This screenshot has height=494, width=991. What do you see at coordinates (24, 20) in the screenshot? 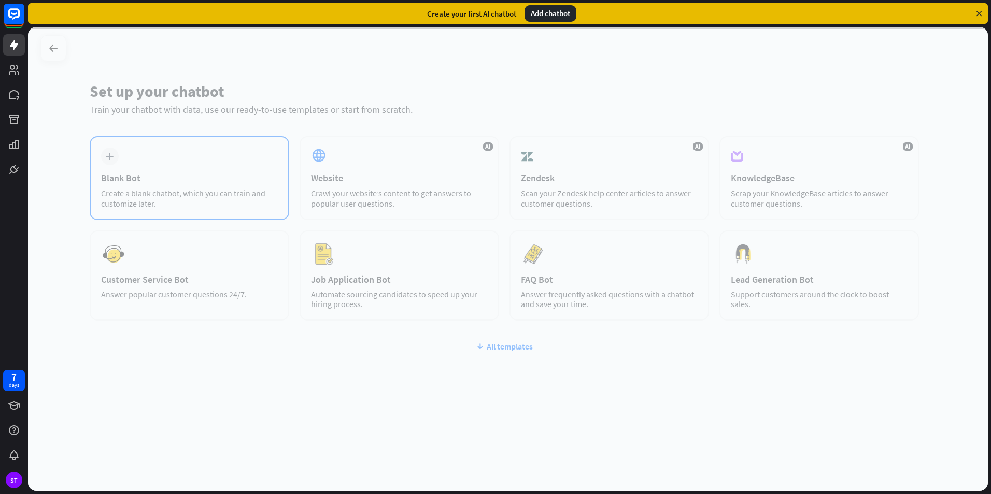
I see `button: Open LiveChat chat widget` at bounding box center [24, 20].